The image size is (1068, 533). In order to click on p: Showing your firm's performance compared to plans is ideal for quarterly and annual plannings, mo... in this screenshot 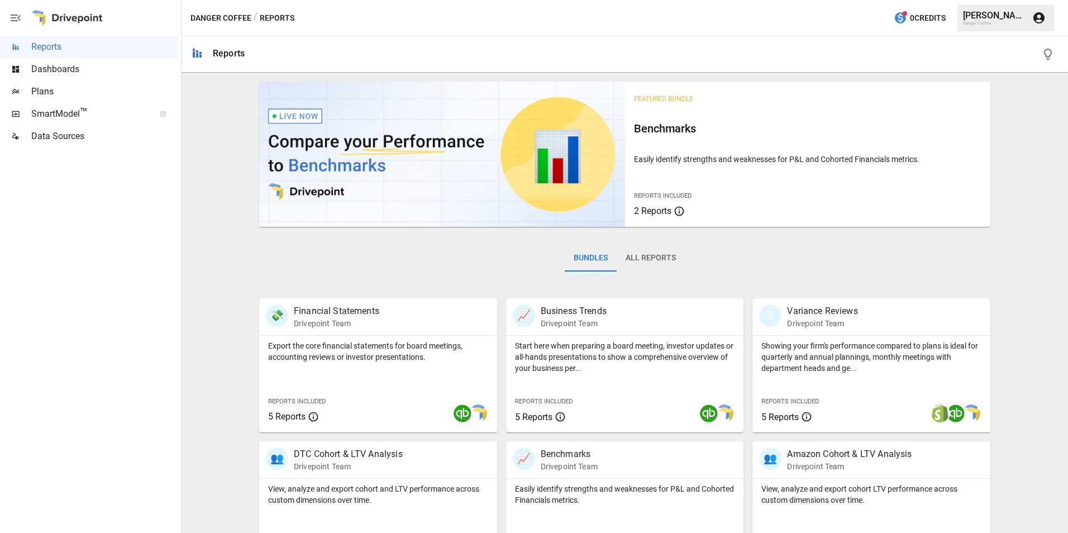, I will do `click(872, 357)`.